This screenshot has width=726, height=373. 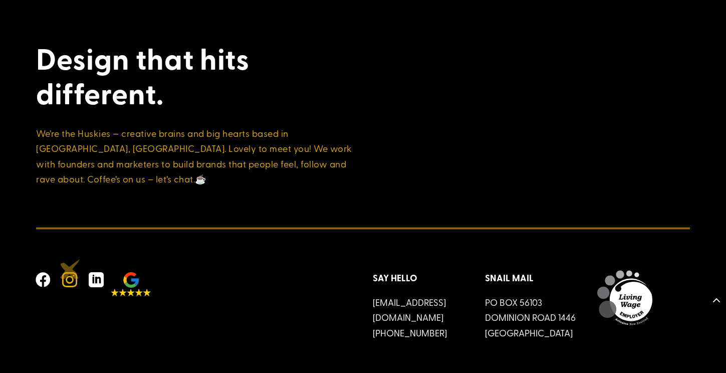 I want to click on img: Husk is a Living Wage Employer, so click(x=625, y=298).